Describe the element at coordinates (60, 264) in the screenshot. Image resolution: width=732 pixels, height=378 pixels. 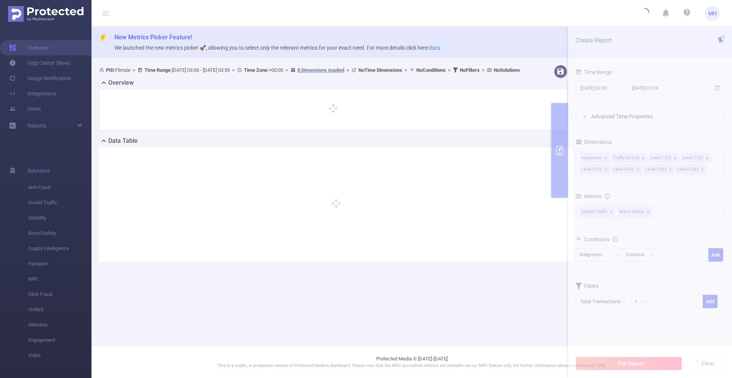
I see `span: Passport` at that location.